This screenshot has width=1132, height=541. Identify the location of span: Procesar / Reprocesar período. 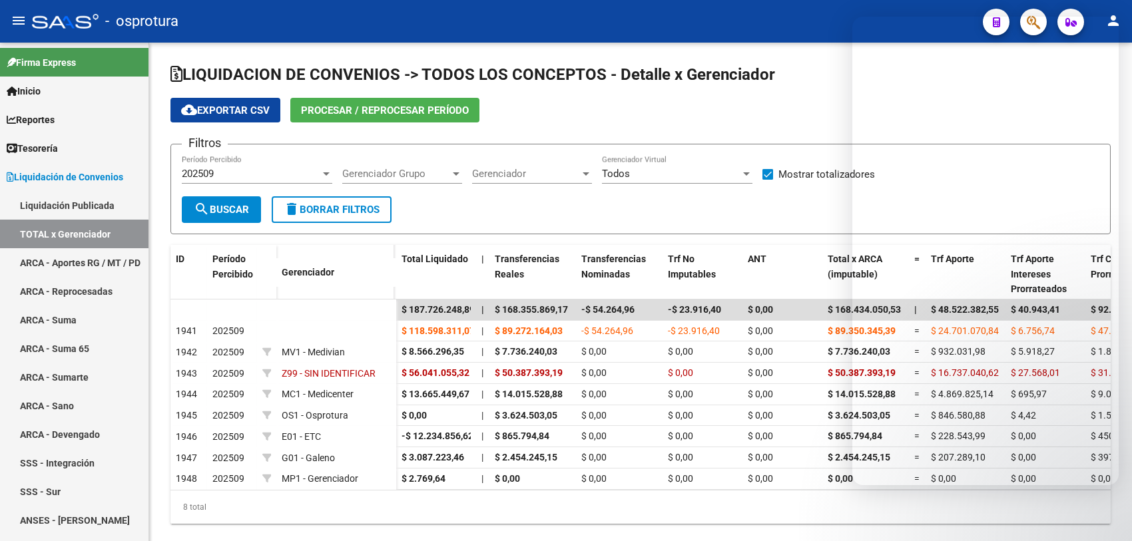
(385, 111).